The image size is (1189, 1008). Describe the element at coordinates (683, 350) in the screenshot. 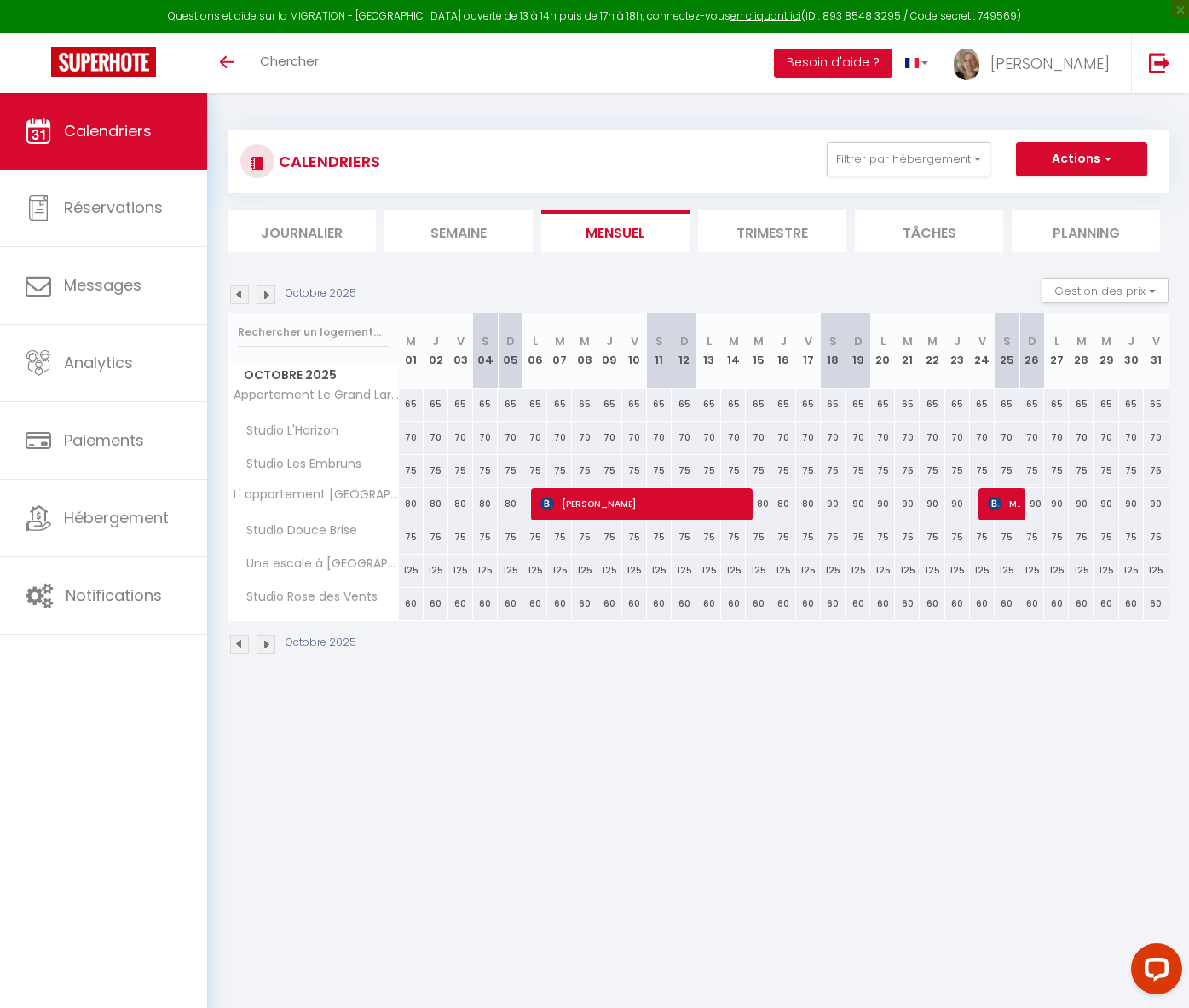

I see `th: 12` at that location.